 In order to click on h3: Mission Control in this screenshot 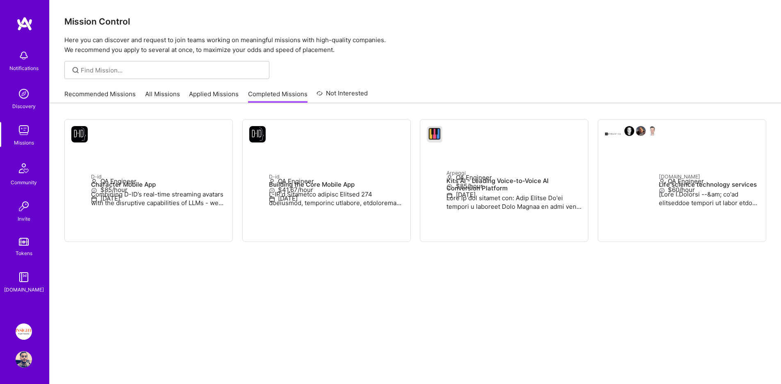, I will do `click(415, 21)`.